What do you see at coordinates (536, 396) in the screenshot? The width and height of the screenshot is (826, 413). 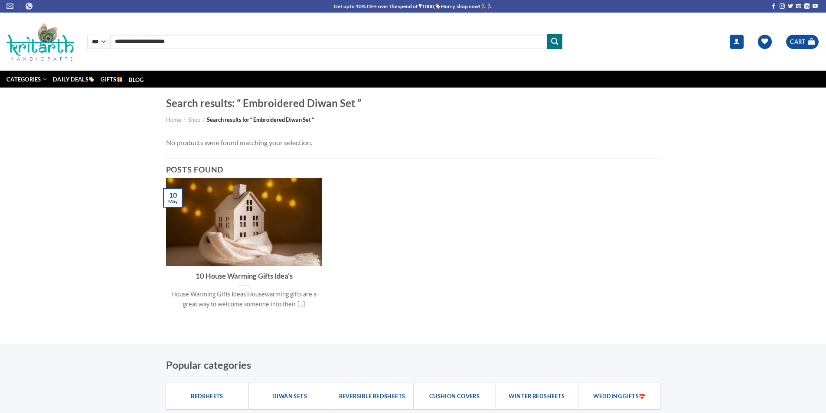 I see `span: Winter Bedsheets` at bounding box center [536, 396].